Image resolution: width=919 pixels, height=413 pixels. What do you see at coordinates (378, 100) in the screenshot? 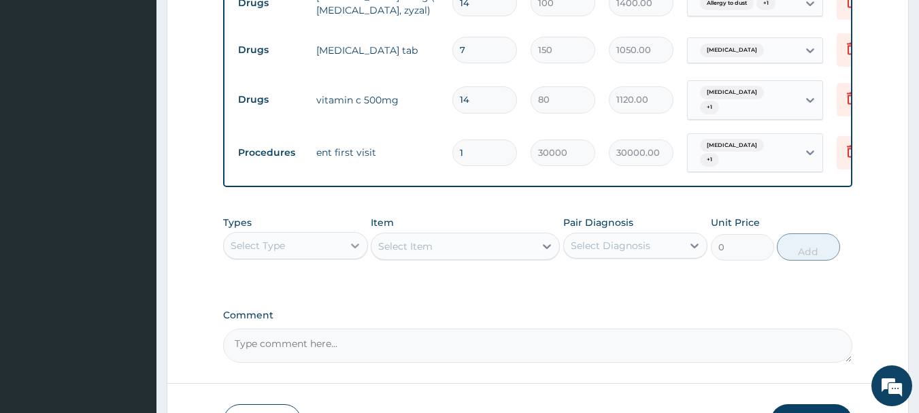
I see `td: vitamin c 500mg` at bounding box center [378, 100].